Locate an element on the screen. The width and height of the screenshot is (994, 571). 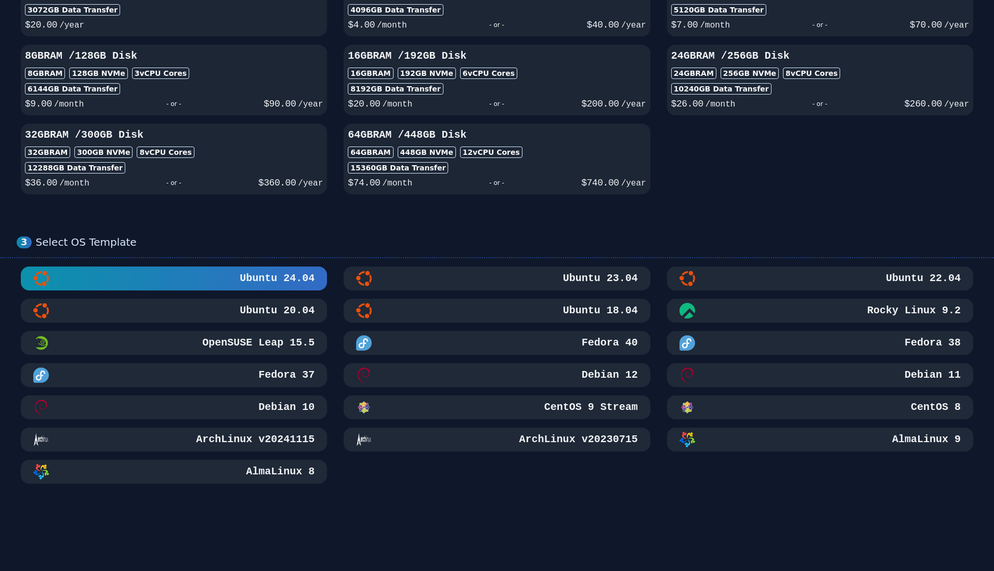
h3: OpenSUSE Leap 15.5 is located at coordinates (257, 343).